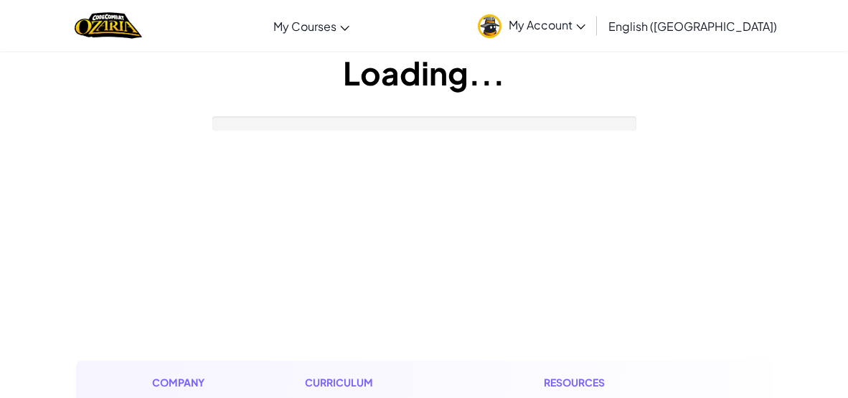 This screenshot has height=398, width=848. What do you see at coordinates (490, 26) in the screenshot?
I see `img: avatar` at bounding box center [490, 26].